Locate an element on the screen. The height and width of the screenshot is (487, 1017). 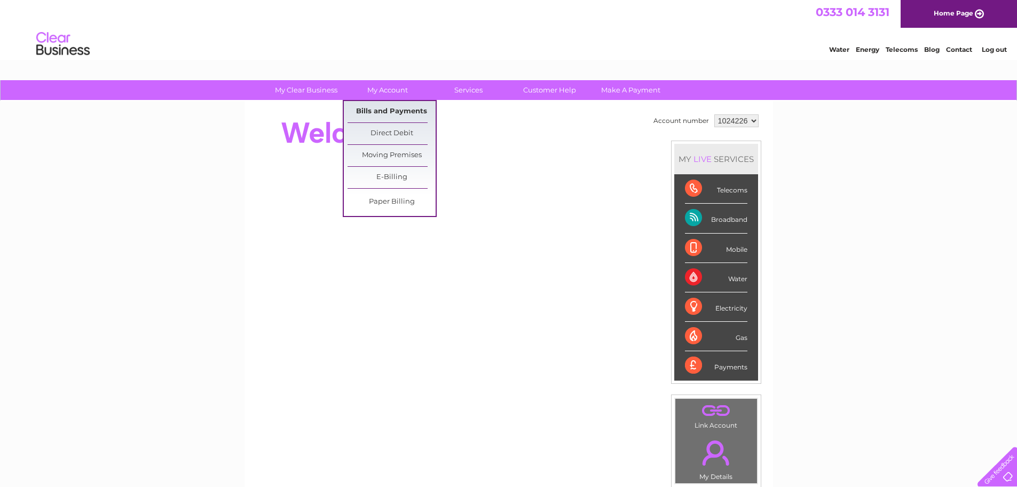
div: Payments is located at coordinates (716, 365).